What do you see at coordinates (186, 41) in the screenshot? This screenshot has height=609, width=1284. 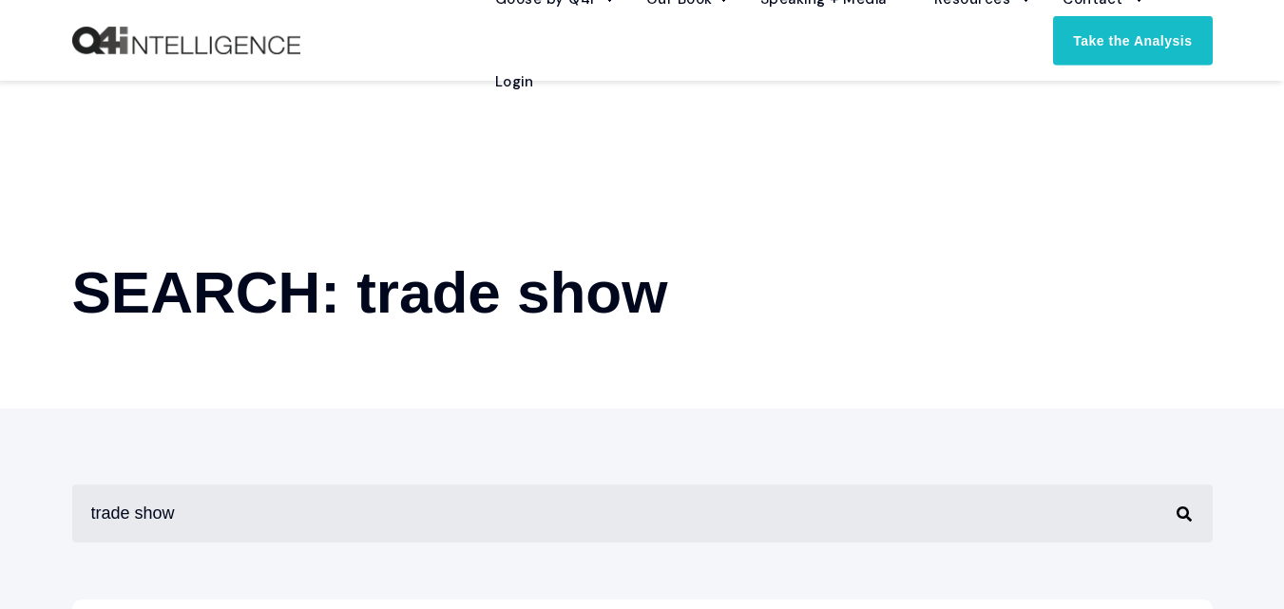 I see `img: Q4intelligence, LLC logo` at bounding box center [186, 41].